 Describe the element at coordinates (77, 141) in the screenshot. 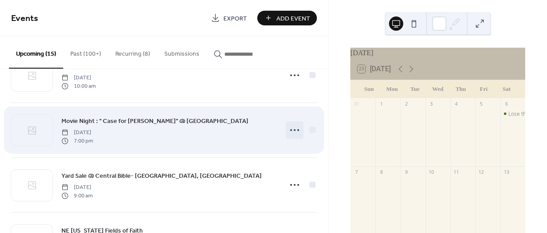

I see `span: 7:00 pm` at that location.